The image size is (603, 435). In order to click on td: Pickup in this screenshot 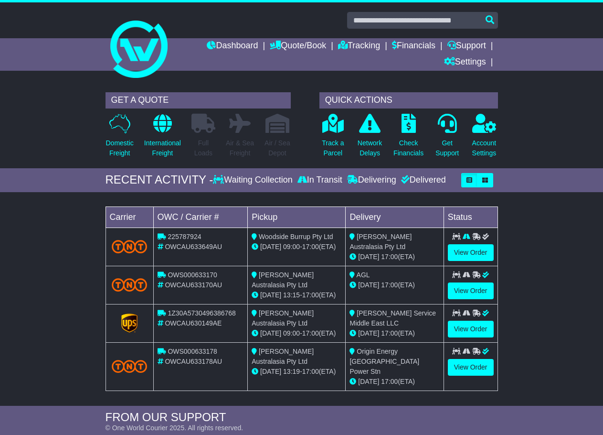, I will do `click(297, 217)`.